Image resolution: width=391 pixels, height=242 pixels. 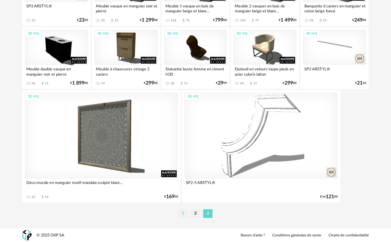 I want to click on span: 1 899, so click(x=78, y=83).